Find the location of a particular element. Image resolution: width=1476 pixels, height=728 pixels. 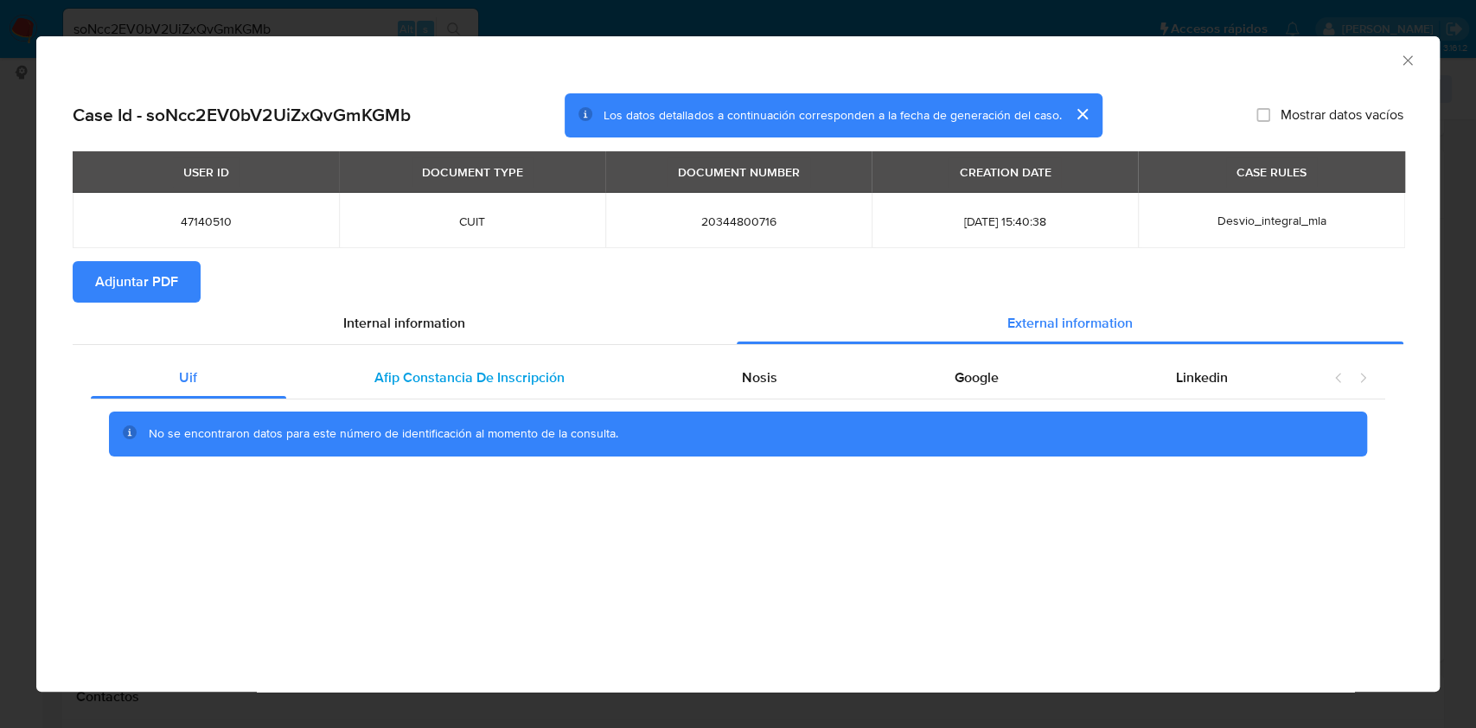

button: cerrar is located at coordinates (1082, 114).